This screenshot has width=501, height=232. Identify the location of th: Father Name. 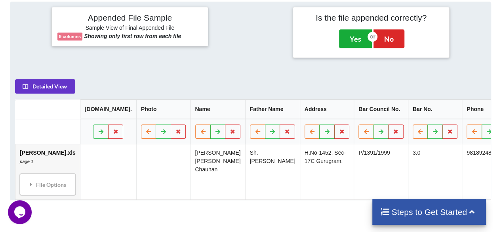
(273, 109).